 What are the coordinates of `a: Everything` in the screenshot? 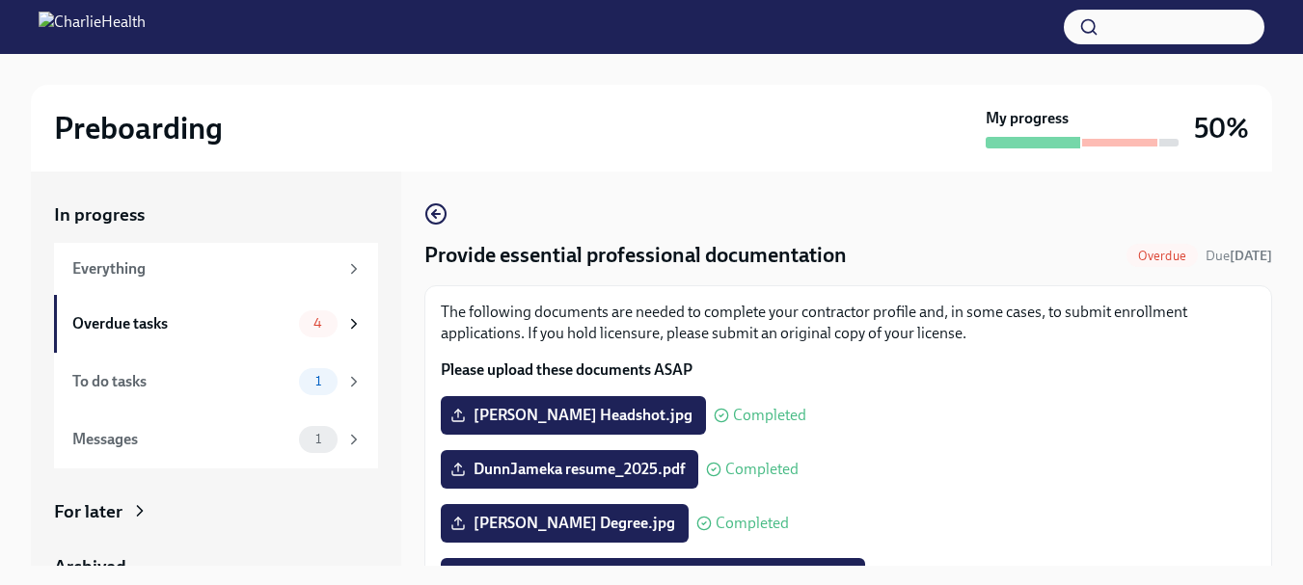 It's located at (216, 269).